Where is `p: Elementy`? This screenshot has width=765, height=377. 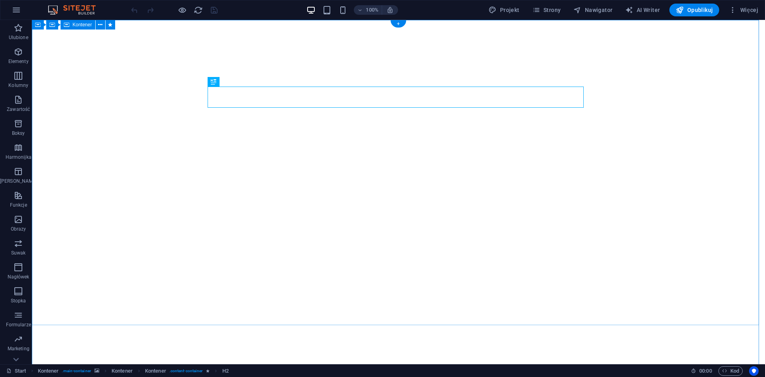 p: Elementy is located at coordinates (18, 61).